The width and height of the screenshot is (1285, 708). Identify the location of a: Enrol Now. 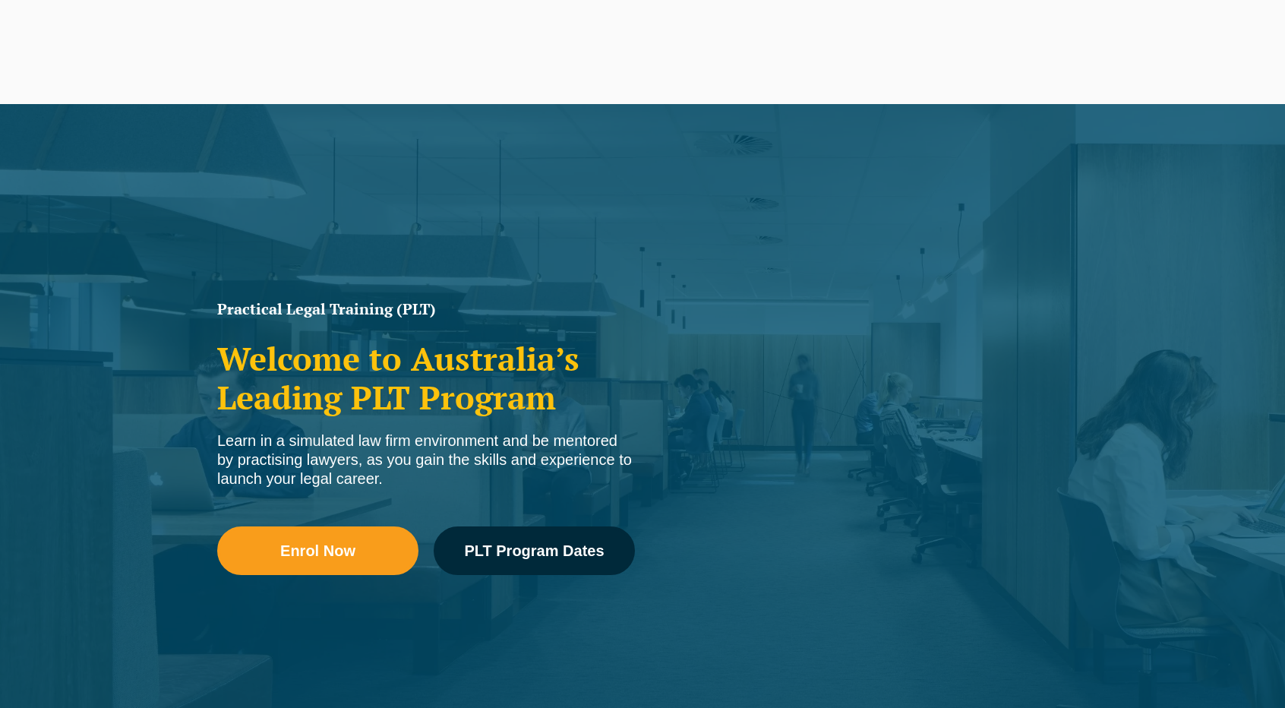
(317, 551).